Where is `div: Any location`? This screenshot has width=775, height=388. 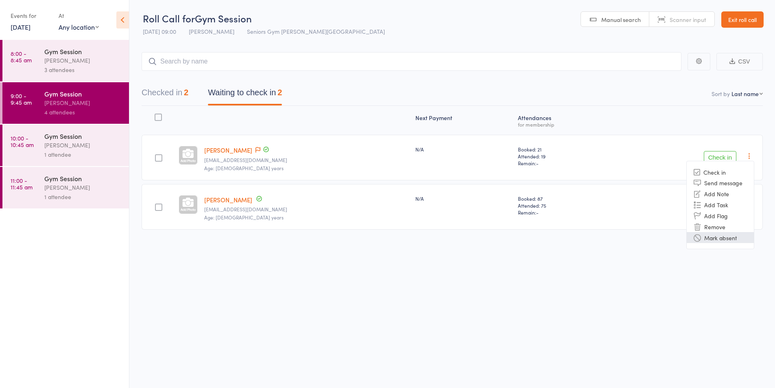
div: Any location is located at coordinates (78, 27).